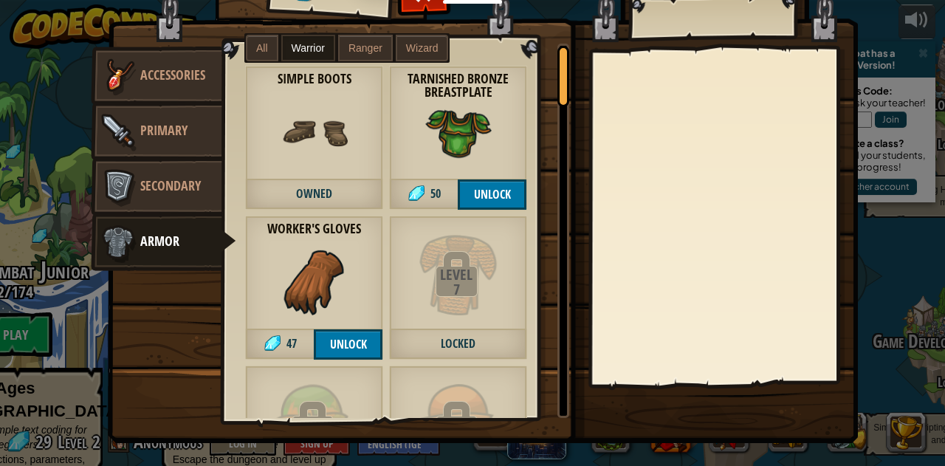  I want to click on a: Accessories, so click(157, 76).